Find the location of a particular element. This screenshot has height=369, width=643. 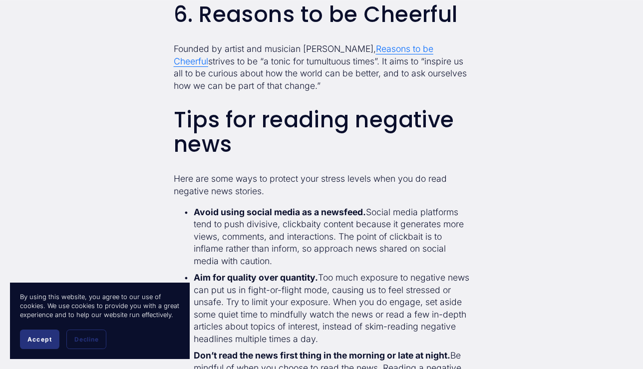

p: By using this website, you agree to our use of cookies. We use cookies to provide you with a grea... is located at coordinates (100, 306).